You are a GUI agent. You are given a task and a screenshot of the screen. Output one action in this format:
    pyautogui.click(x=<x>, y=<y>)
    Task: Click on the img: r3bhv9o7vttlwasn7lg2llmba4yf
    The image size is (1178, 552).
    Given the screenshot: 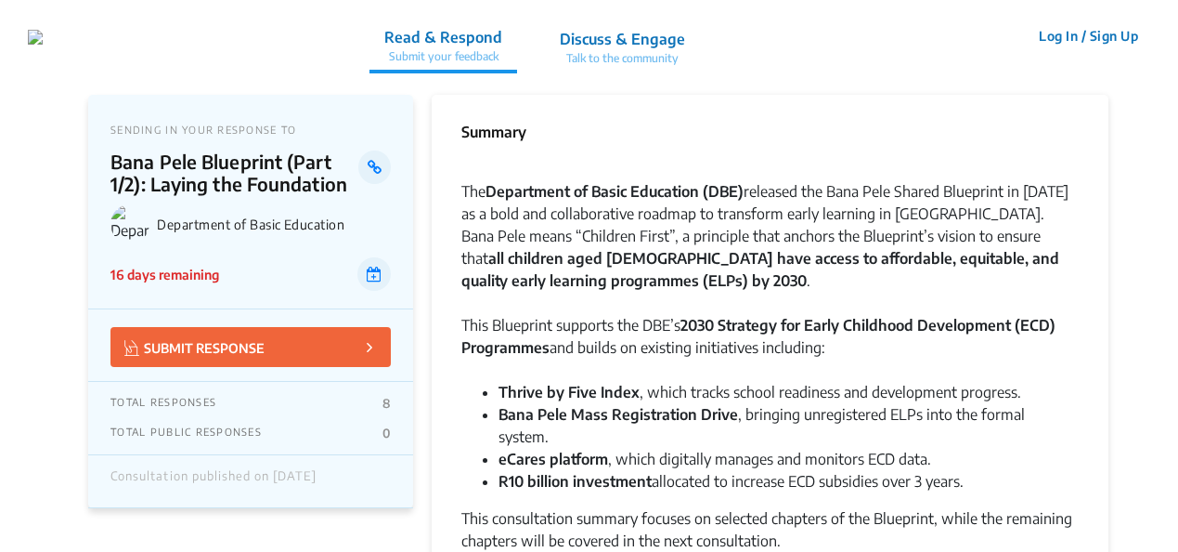 What is the action you would take?
    pyautogui.click(x=35, y=37)
    